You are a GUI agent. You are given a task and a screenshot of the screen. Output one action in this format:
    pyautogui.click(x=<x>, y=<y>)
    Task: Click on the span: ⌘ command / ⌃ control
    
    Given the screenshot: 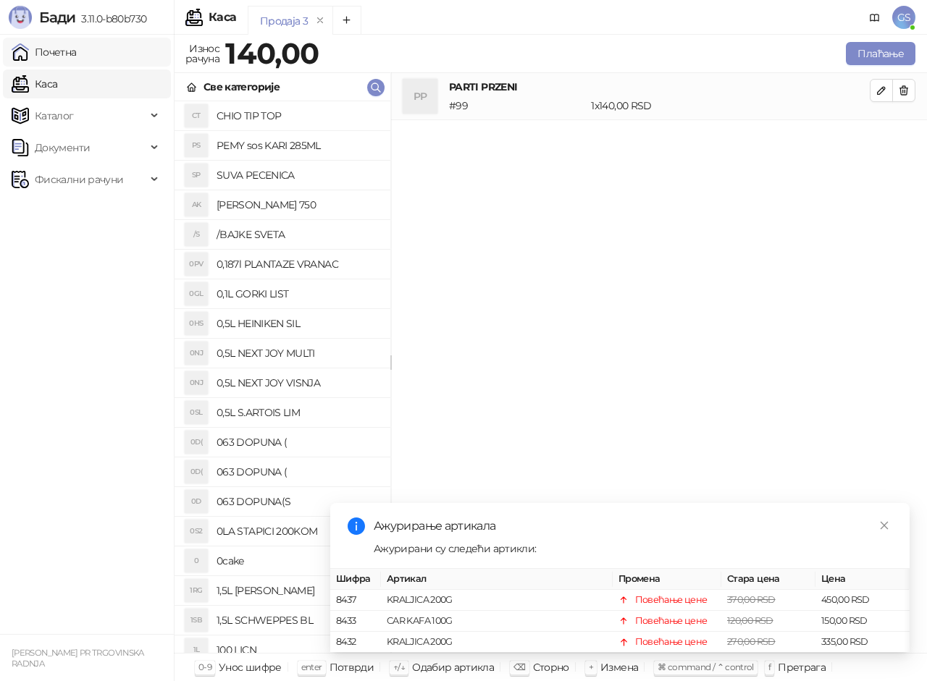 What is the action you would take?
    pyautogui.click(x=705, y=667)
    